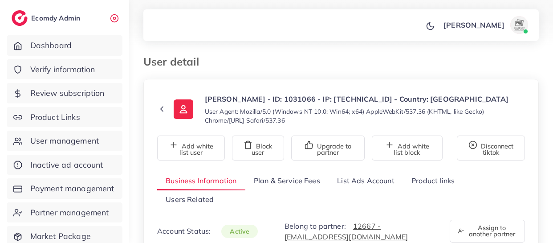 This screenshot has width=553, height=243. What do you see at coordinates (365, 116) in the screenshot?
I see `small: User Agent: Mozilla/5.0 (Windows NT 10.0; Win64; x64) AppleWebKit/537.36 (KHTML, like Gecko) Chro...` at bounding box center [365, 116].